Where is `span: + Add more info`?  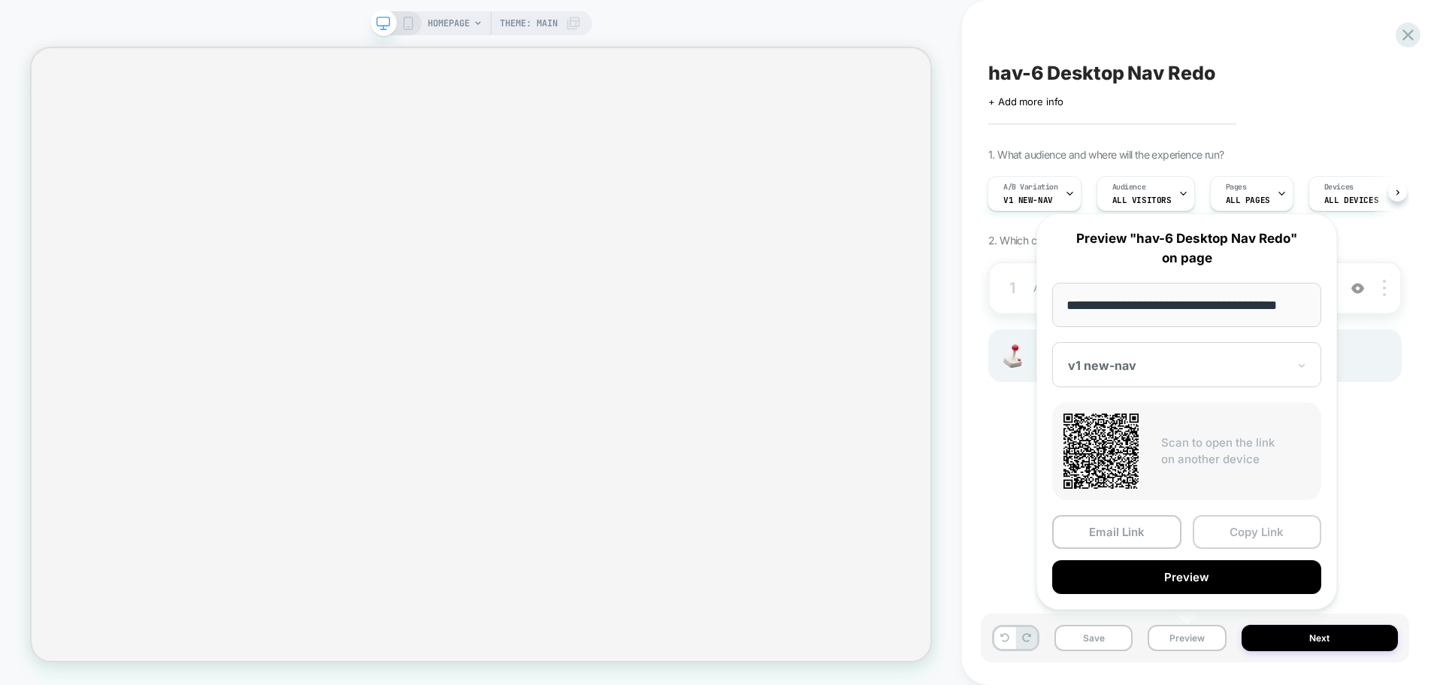 span: + Add more info is located at coordinates (1026, 101).